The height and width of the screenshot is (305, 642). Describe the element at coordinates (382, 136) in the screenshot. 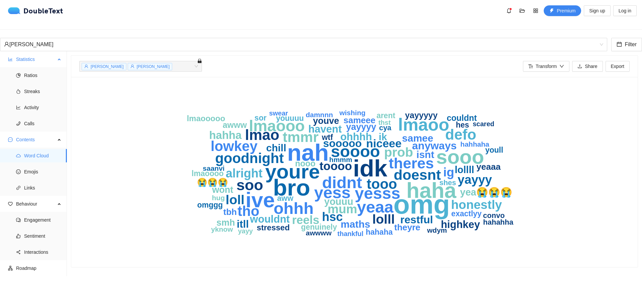

I see `text: ik` at that location.